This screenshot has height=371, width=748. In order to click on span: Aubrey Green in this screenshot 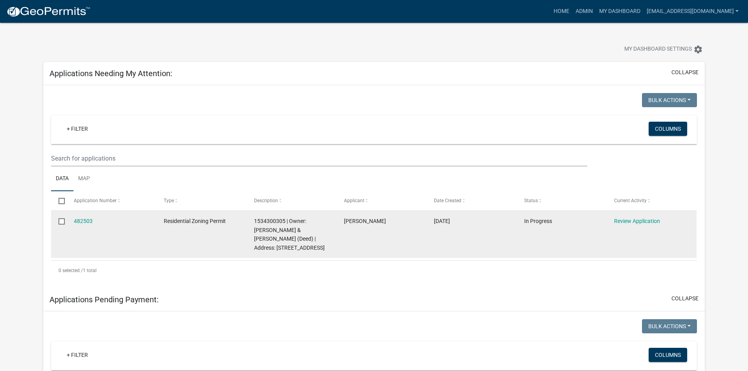, I will do `click(365, 221)`.